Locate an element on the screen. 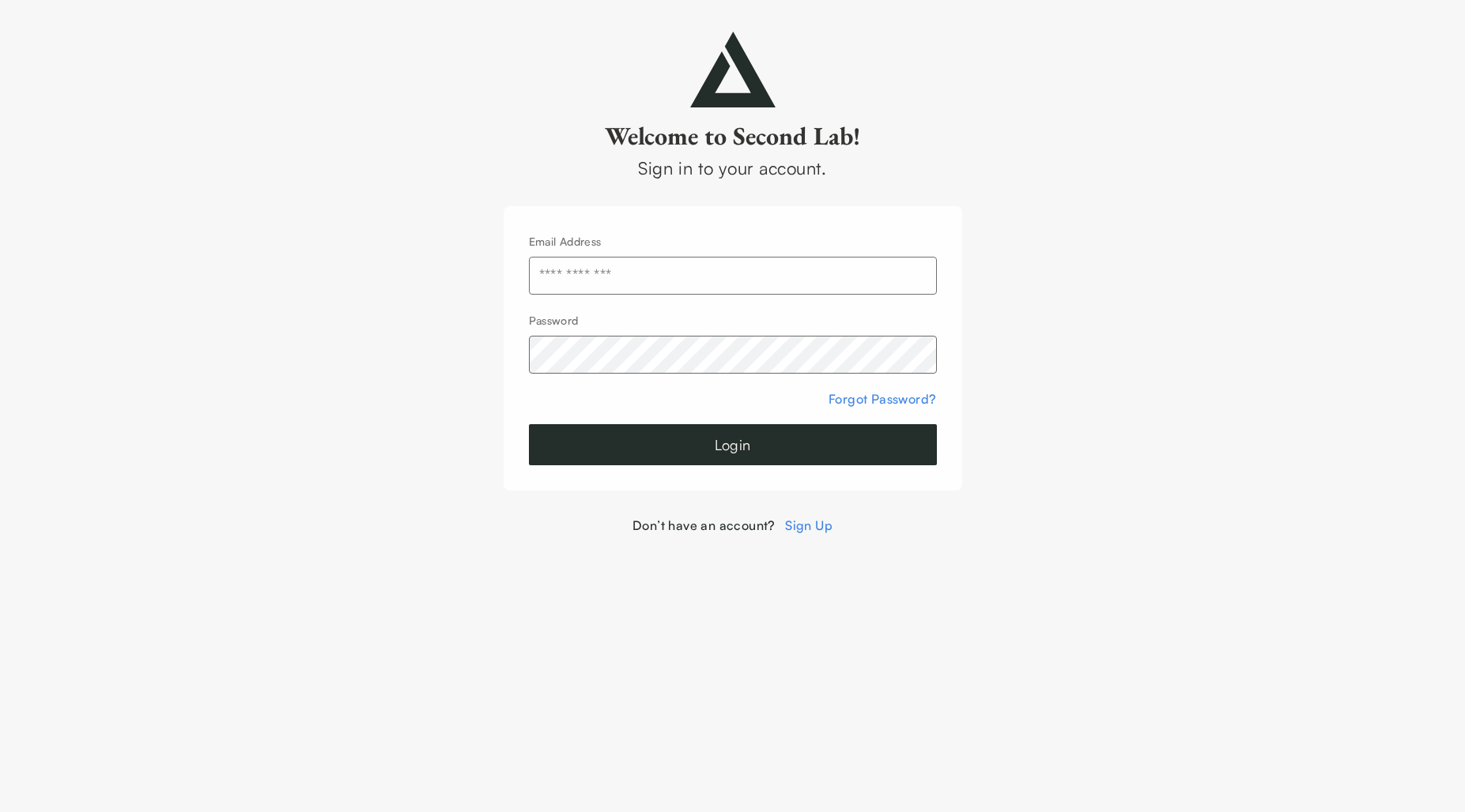 This screenshot has width=1465, height=812. a: Forgot Password? is located at coordinates (882, 399).